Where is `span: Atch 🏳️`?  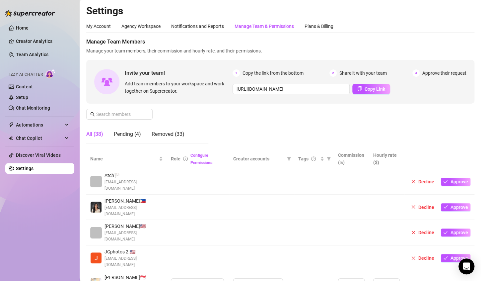 span: Atch 🏳️ is located at coordinates (134, 175).